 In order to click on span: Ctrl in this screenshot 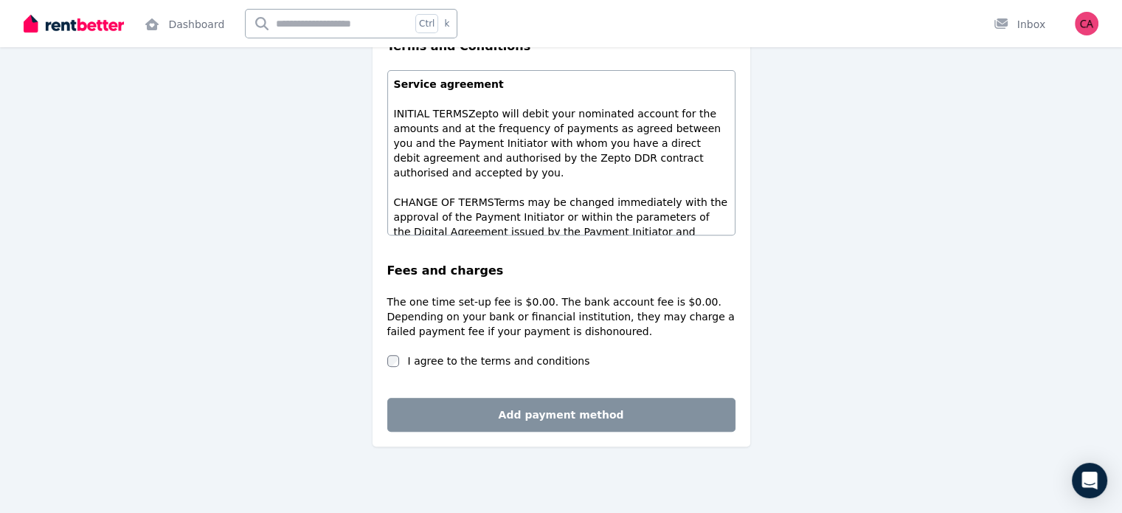, I will do `click(426, 24)`.